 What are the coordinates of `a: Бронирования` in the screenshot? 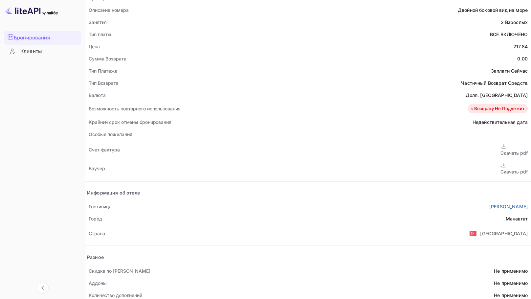 It's located at (42, 37).